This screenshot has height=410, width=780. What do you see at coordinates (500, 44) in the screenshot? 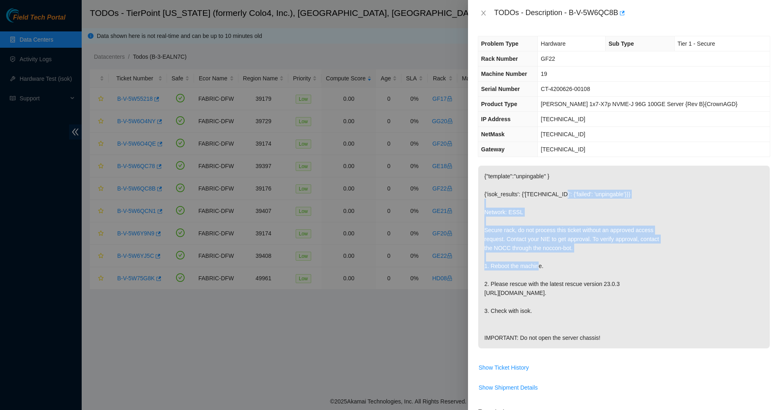
I see `span: Problem Type` at bounding box center [500, 44].